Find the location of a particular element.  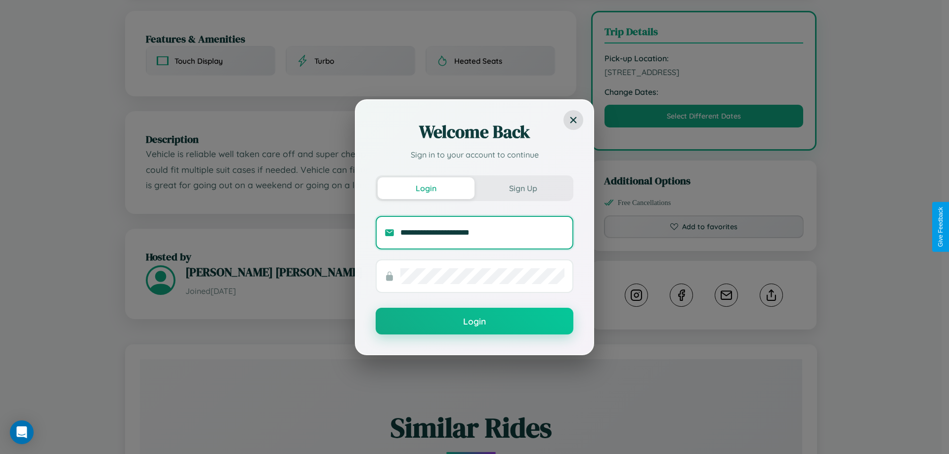

div: Open Intercom Messenger is located at coordinates (22, 433).